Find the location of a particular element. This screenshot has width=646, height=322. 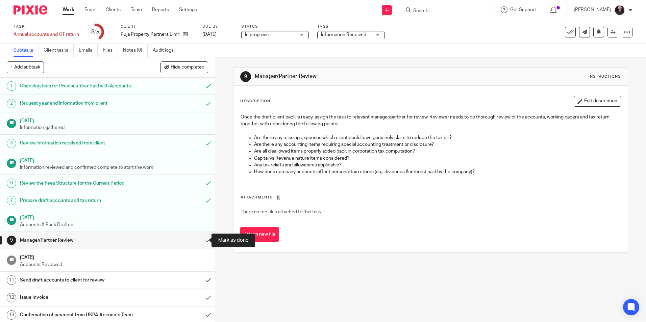

a: Audit logs is located at coordinates (166, 50).